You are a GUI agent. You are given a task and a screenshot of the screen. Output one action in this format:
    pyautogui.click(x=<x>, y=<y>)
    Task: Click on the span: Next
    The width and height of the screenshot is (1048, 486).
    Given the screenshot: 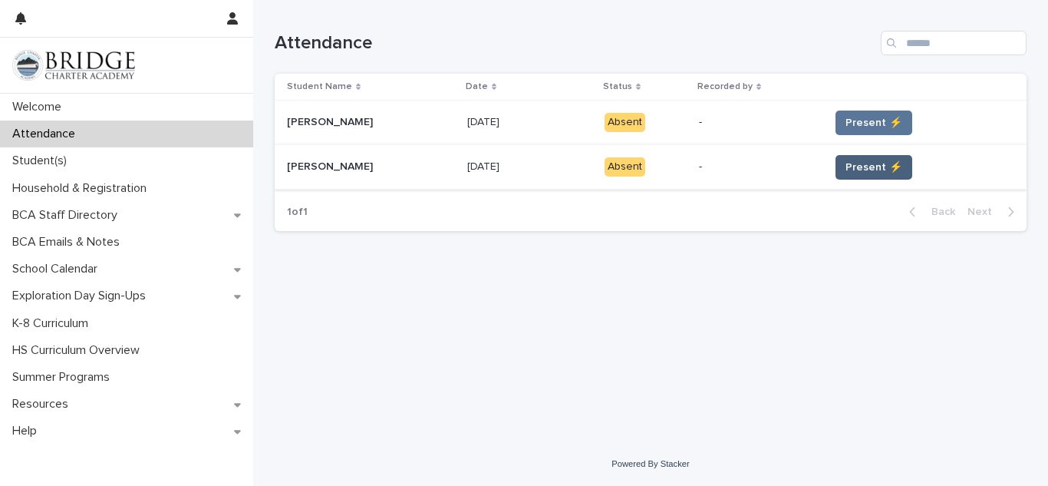 What is the action you would take?
    pyautogui.click(x=985, y=212)
    